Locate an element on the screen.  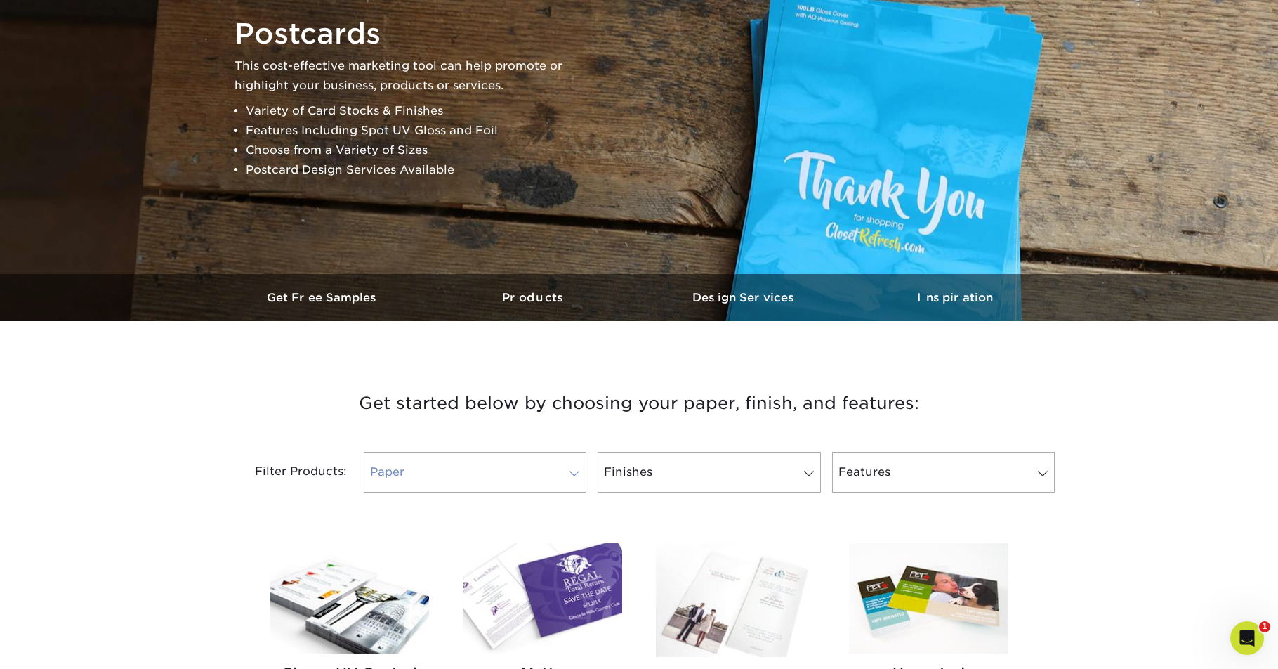
h3: Get started below by choosing your paper, finish, and features: is located at coordinates (639, 403).